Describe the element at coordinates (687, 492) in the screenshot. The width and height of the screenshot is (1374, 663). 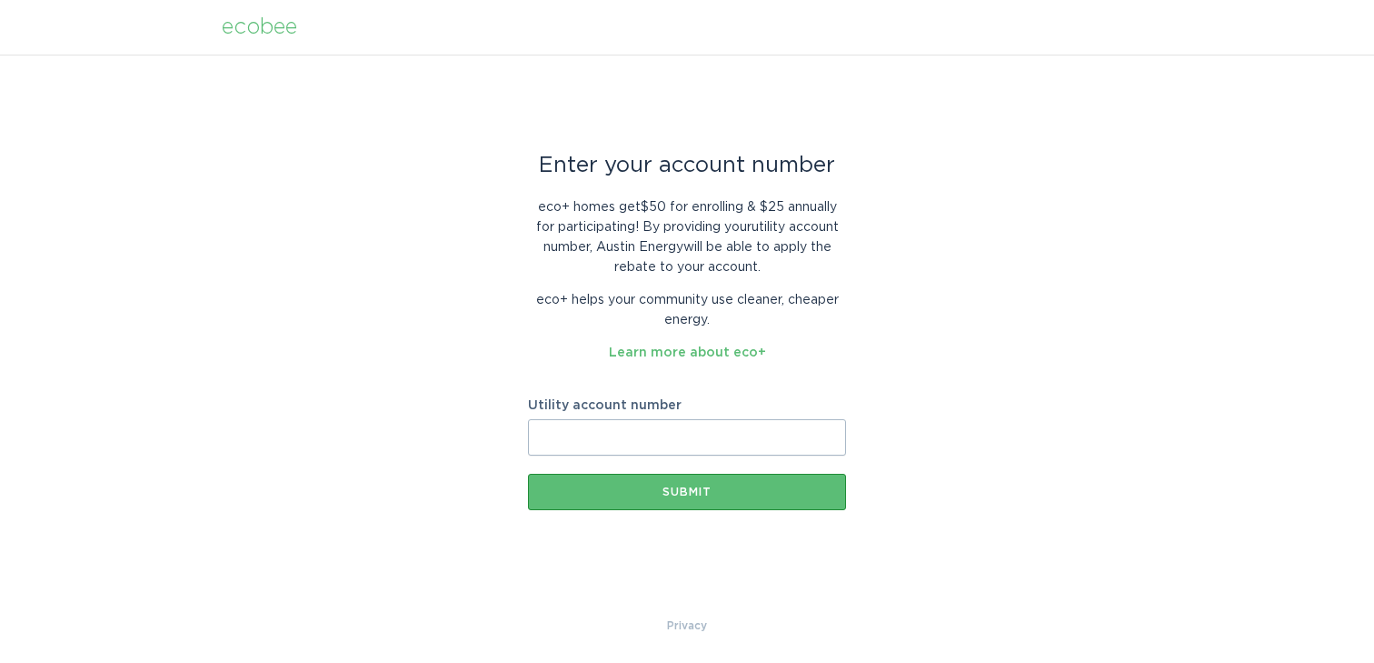
I see `button: Submit` at that location.